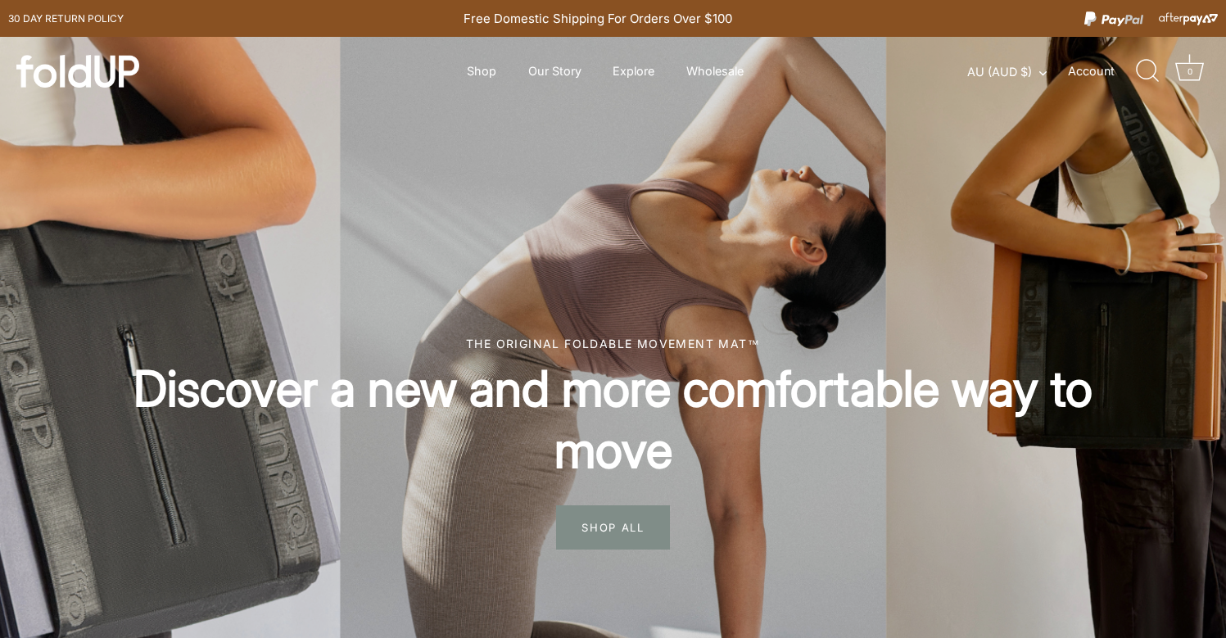 Image resolution: width=1226 pixels, height=638 pixels. What do you see at coordinates (138, 71) in the screenshot?
I see `a: foldUP` at bounding box center [138, 71].